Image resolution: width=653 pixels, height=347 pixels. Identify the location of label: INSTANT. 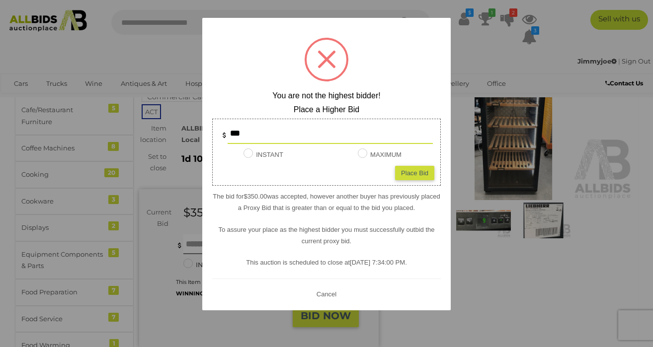
(263, 155).